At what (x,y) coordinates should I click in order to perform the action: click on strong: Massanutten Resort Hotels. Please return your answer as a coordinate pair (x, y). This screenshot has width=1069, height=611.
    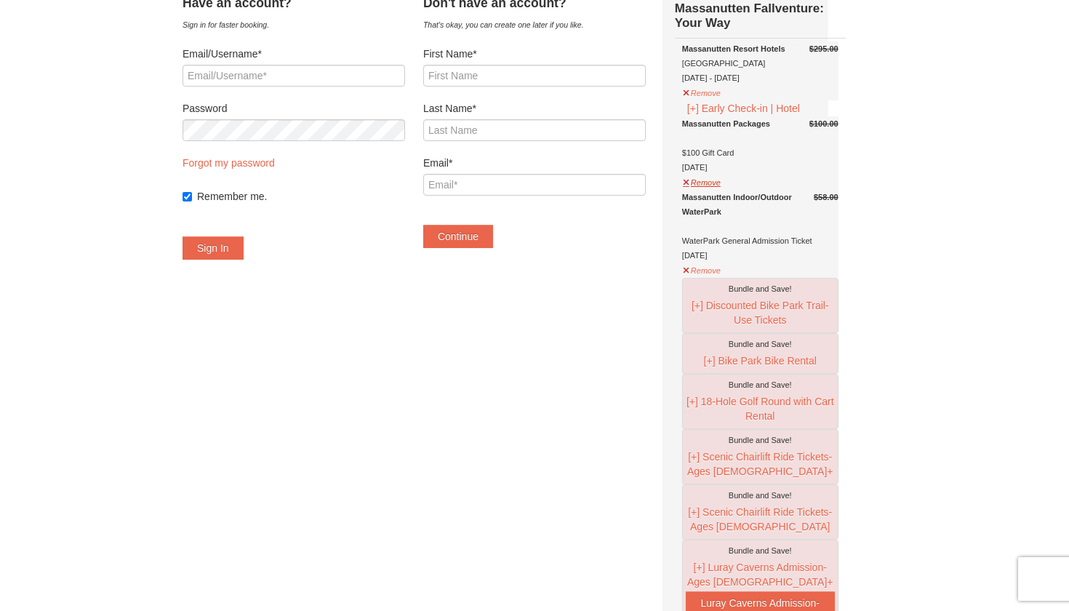
    Looking at the image, I should click on (734, 49).